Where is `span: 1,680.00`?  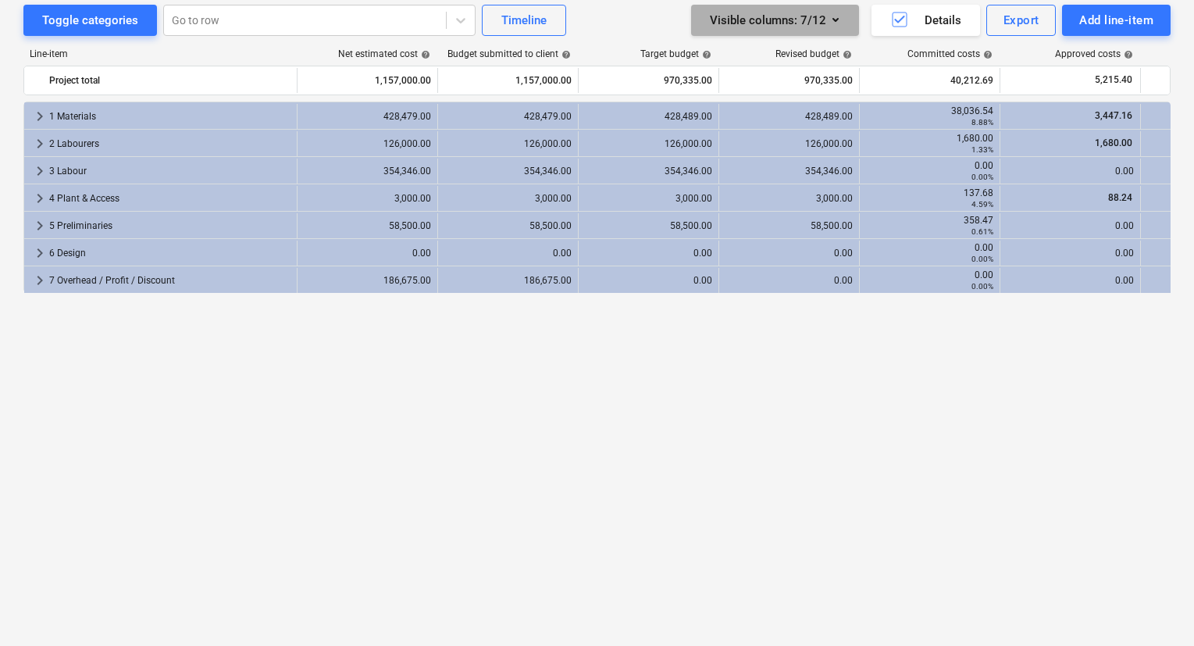 span: 1,680.00 is located at coordinates (1114, 143).